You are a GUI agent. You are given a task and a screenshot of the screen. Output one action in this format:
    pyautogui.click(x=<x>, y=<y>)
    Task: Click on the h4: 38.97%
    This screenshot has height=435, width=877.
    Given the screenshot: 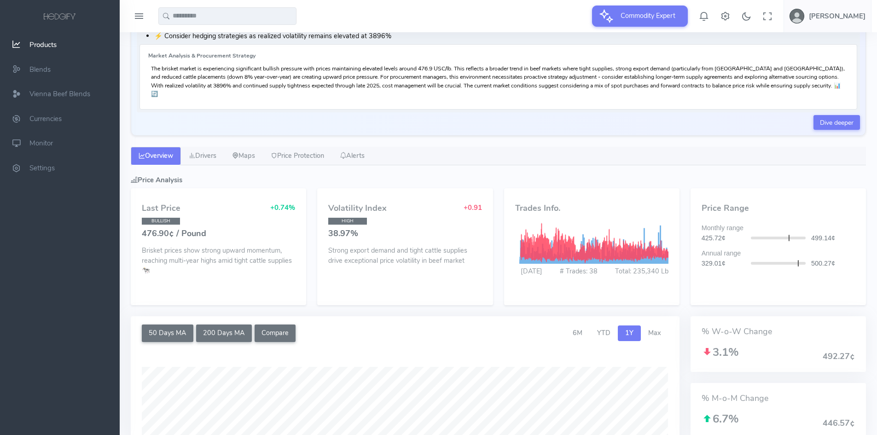 What is the action you would take?
    pyautogui.click(x=404, y=234)
    